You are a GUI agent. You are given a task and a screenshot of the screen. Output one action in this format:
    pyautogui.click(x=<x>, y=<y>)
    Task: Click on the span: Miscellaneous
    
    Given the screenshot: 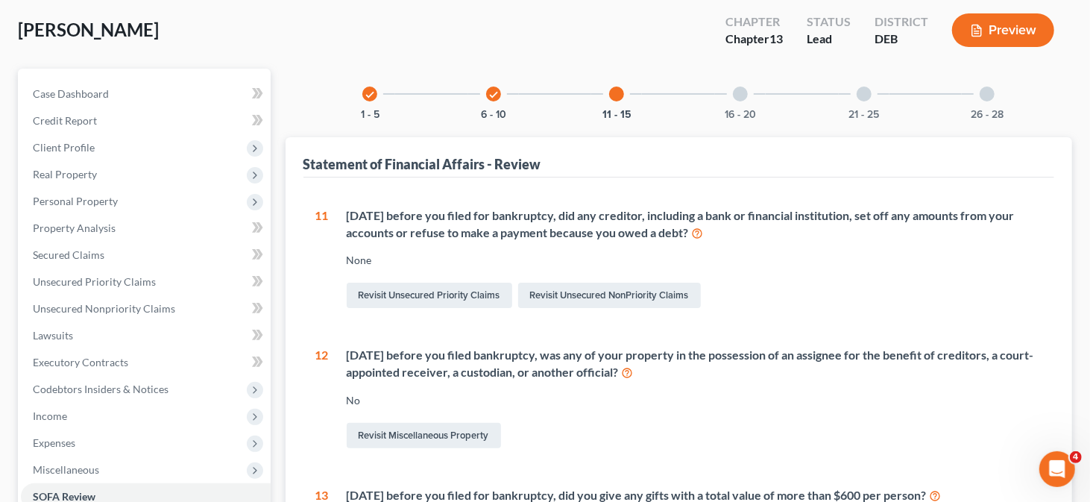 What is the action you would take?
    pyautogui.click(x=66, y=469)
    